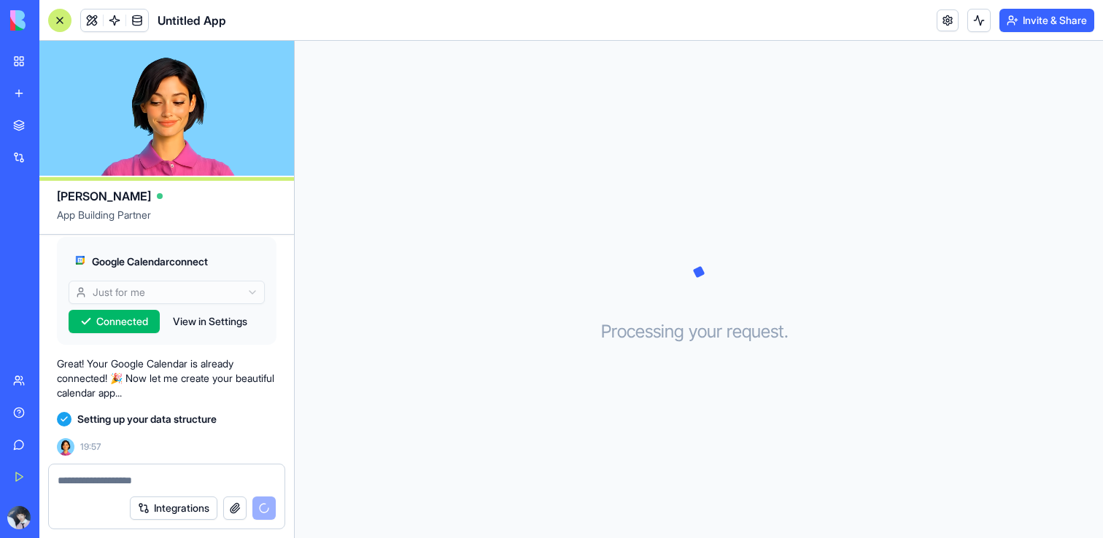 This screenshot has height=538, width=1103. I want to click on img: ACg8ocL_Dnjr8TxgQPnpVlVHprRiBLKWqrOFd4ukz7MzdVd5deIoOVc=s96-c, so click(19, 518).